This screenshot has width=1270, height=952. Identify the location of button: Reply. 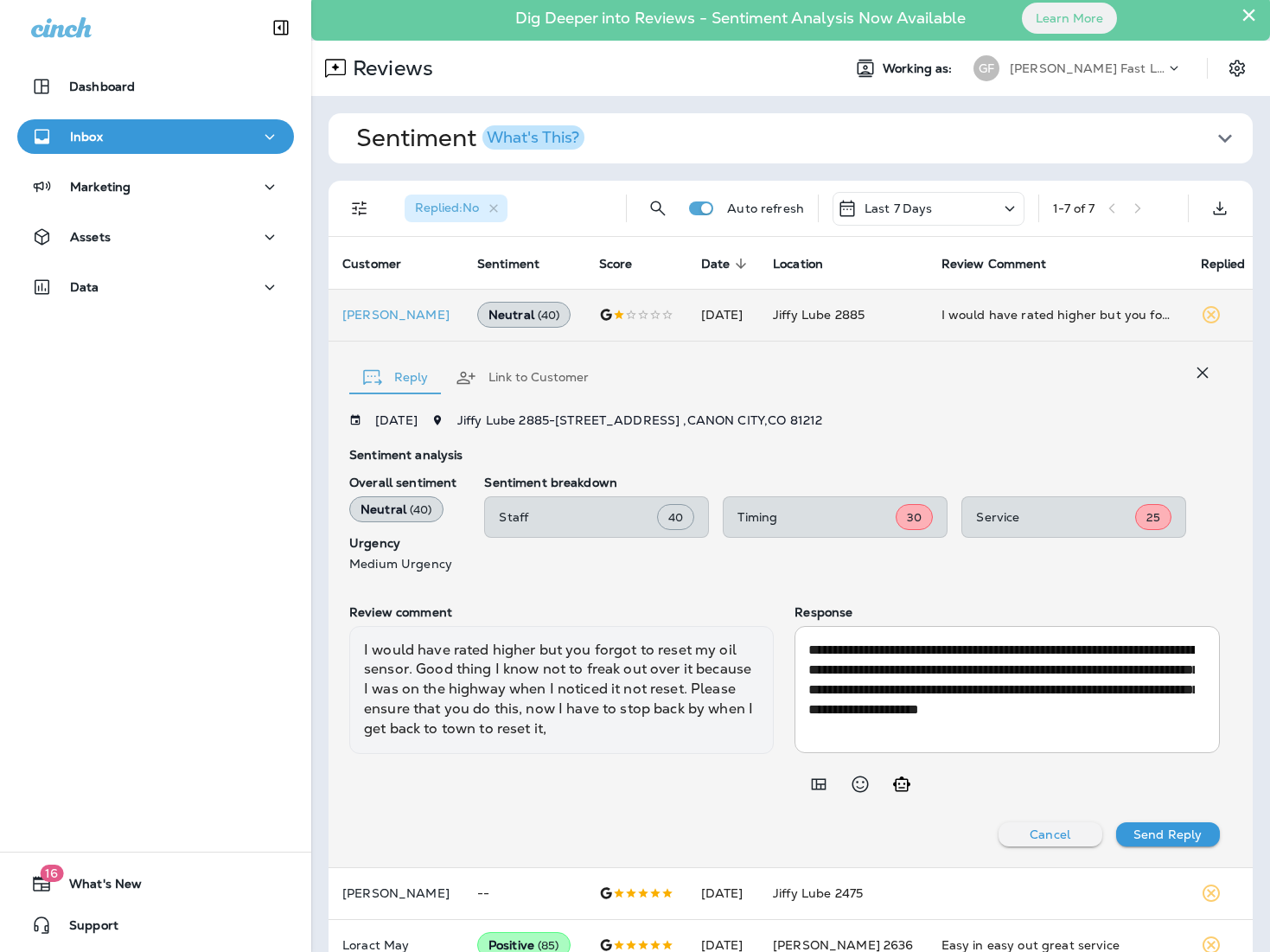
(395, 378).